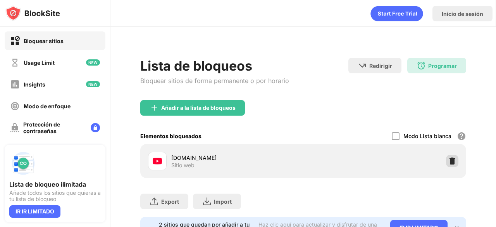 Image resolution: width=496 pixels, height=227 pixels. What do you see at coordinates (95, 128) in the screenshot?
I see `img: lock-menu.svg` at bounding box center [95, 128].